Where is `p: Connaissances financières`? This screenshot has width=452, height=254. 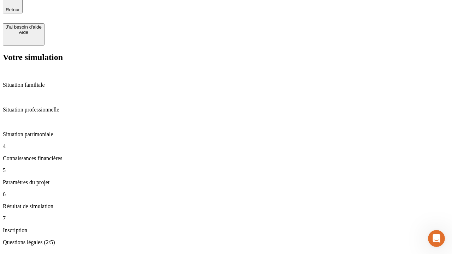
p: Connaissances financières is located at coordinates (226, 158).